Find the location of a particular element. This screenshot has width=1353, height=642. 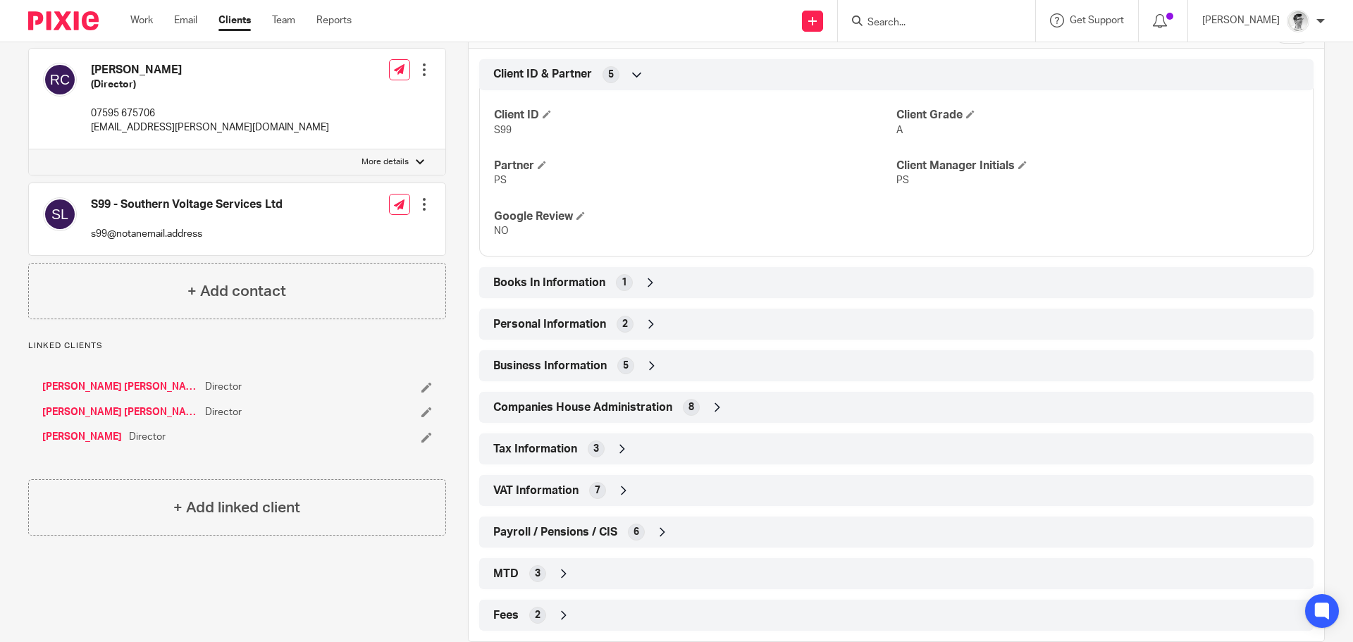

span: 6 is located at coordinates (636, 532).